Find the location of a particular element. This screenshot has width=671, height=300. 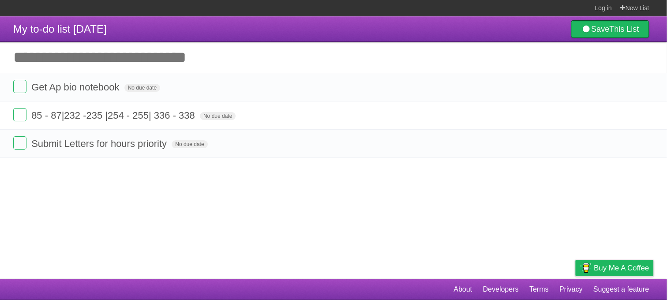

a: Developers is located at coordinates (500, 289).